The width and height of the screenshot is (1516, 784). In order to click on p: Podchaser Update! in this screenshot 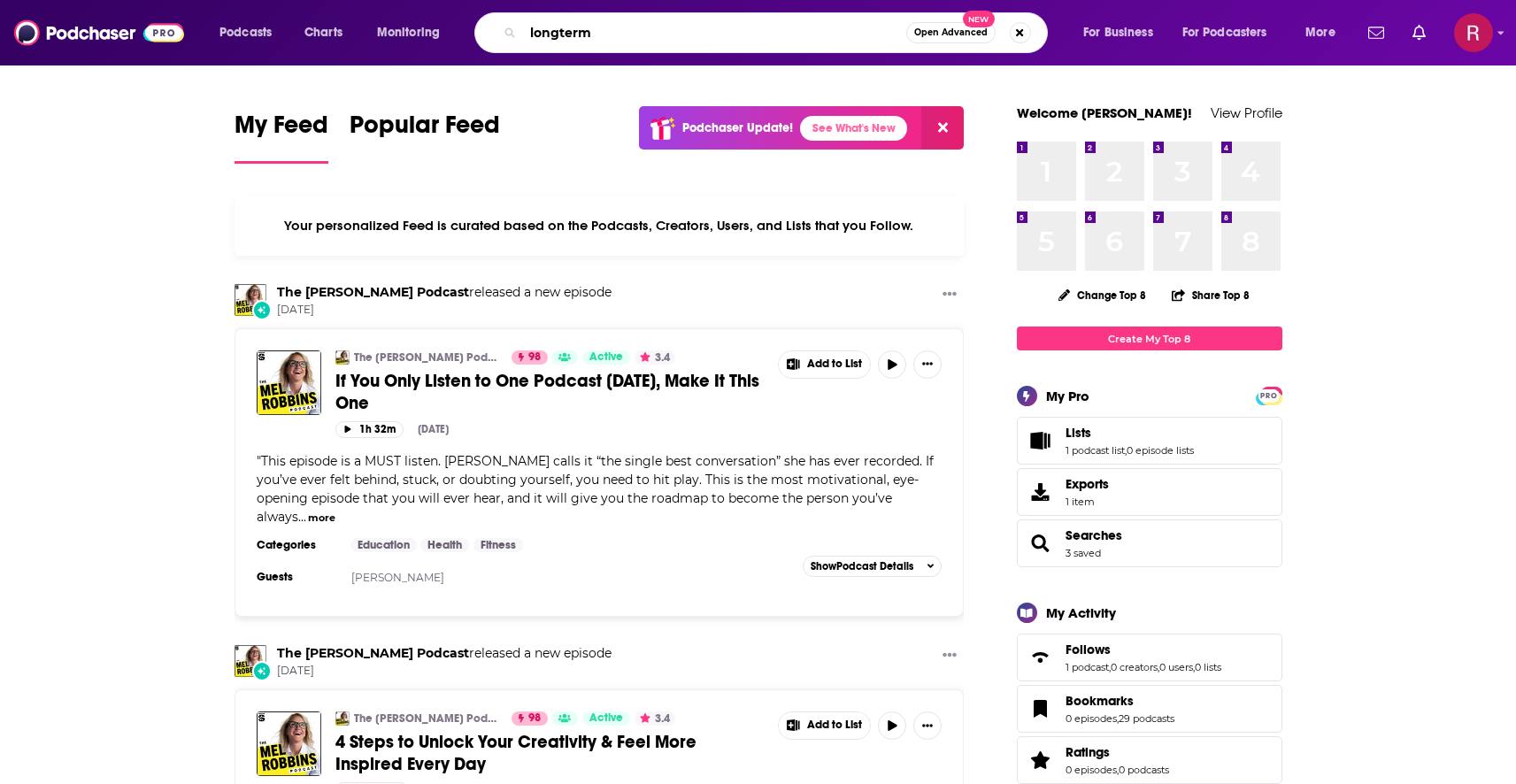, I will do `click(738, 128)`.